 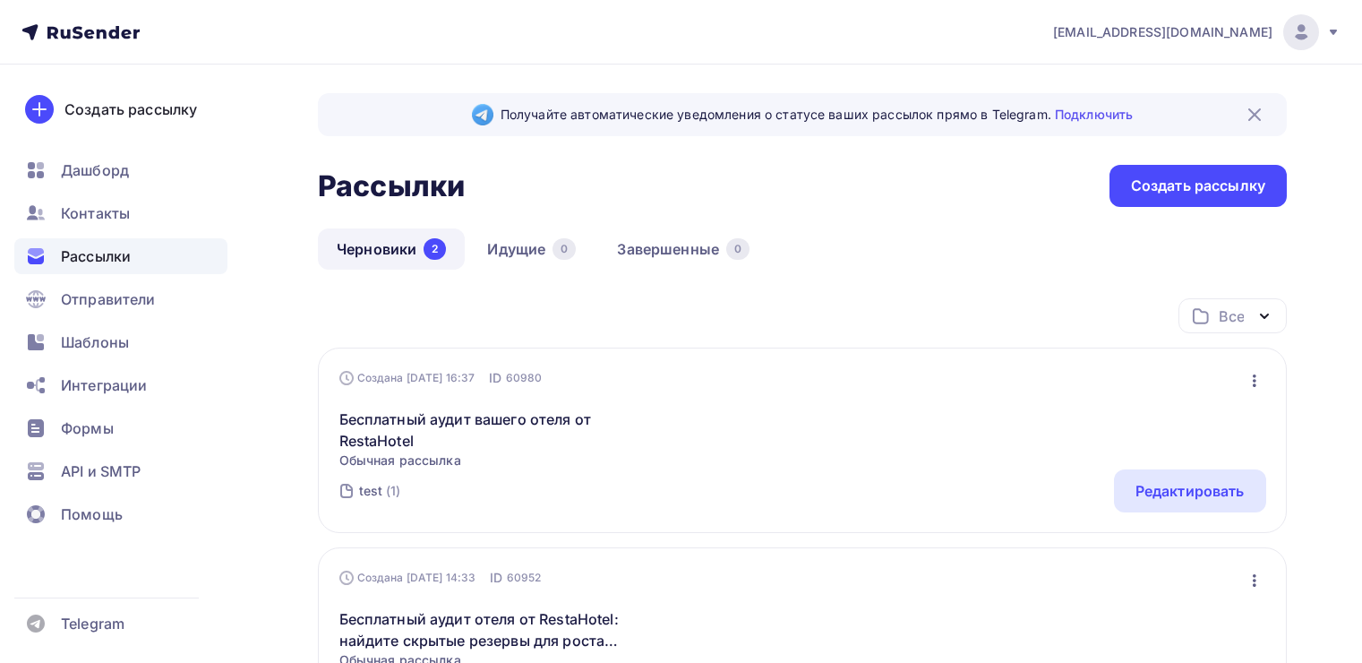 I want to click on span: Шаблоны, so click(x=95, y=342).